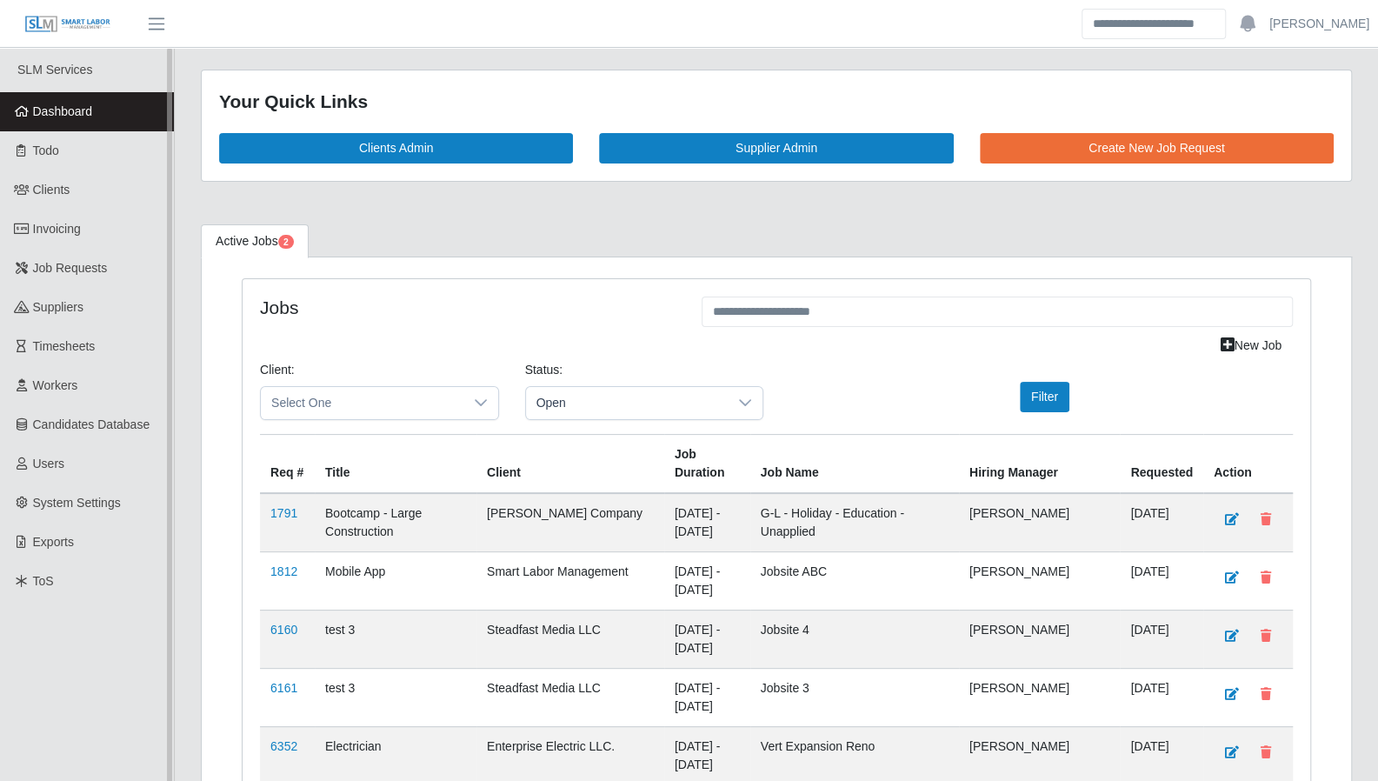  What do you see at coordinates (776, 102) in the screenshot?
I see `div: Your Quick Links` at bounding box center [776, 102].